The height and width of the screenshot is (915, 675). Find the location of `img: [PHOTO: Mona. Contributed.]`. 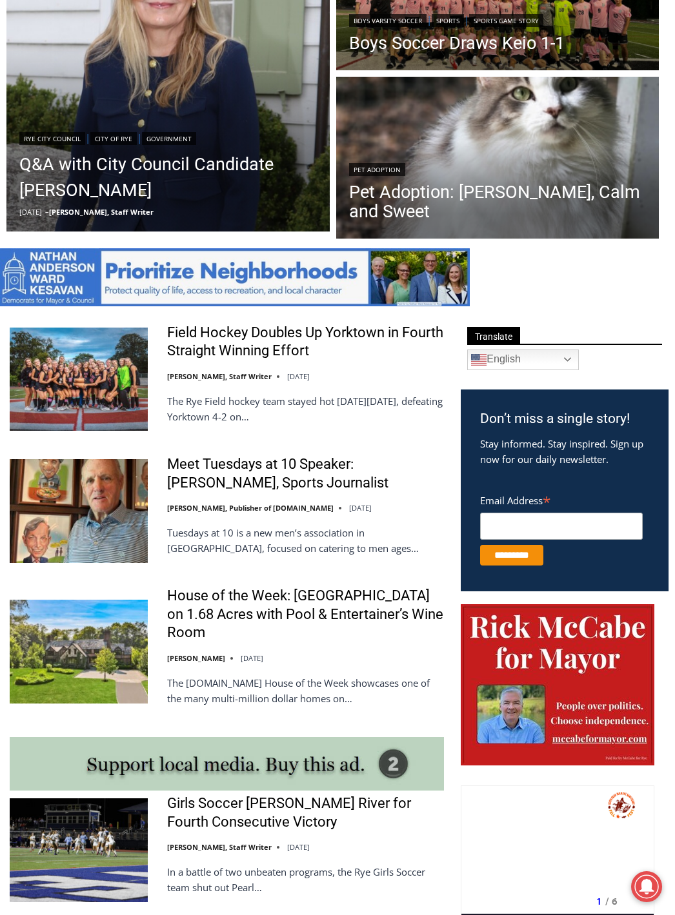

img: [PHOTO: Mona. Contributed.] is located at coordinates (497, 157).